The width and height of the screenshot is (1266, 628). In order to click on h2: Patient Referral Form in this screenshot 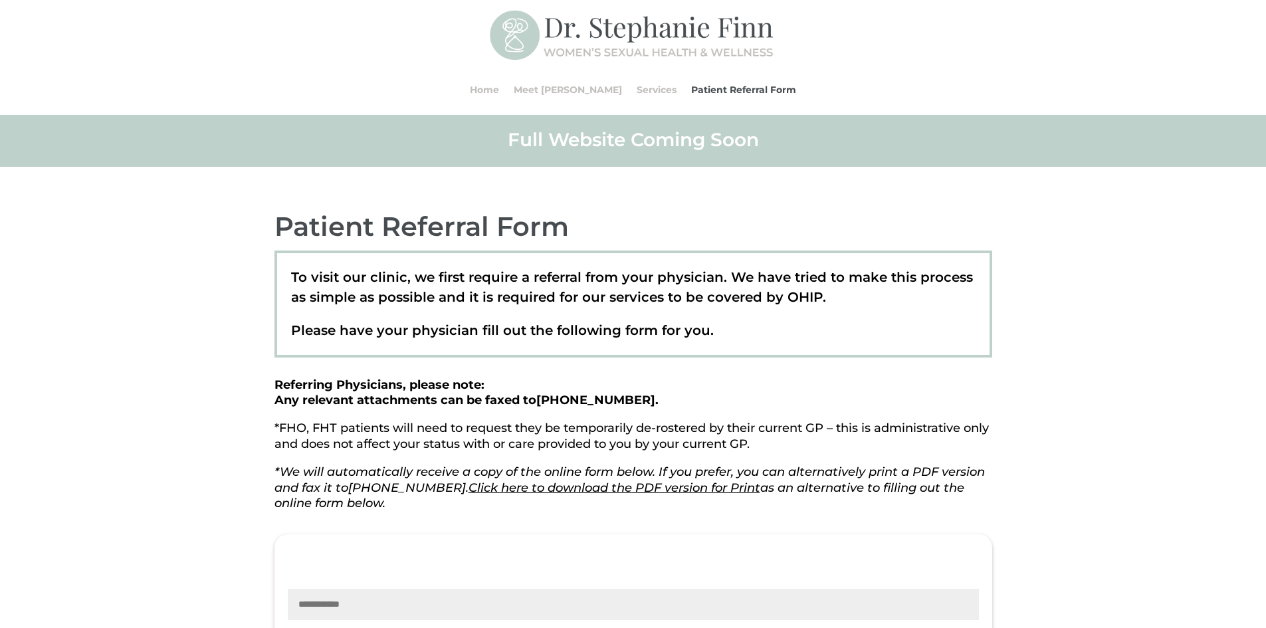, I will do `click(633, 230)`.